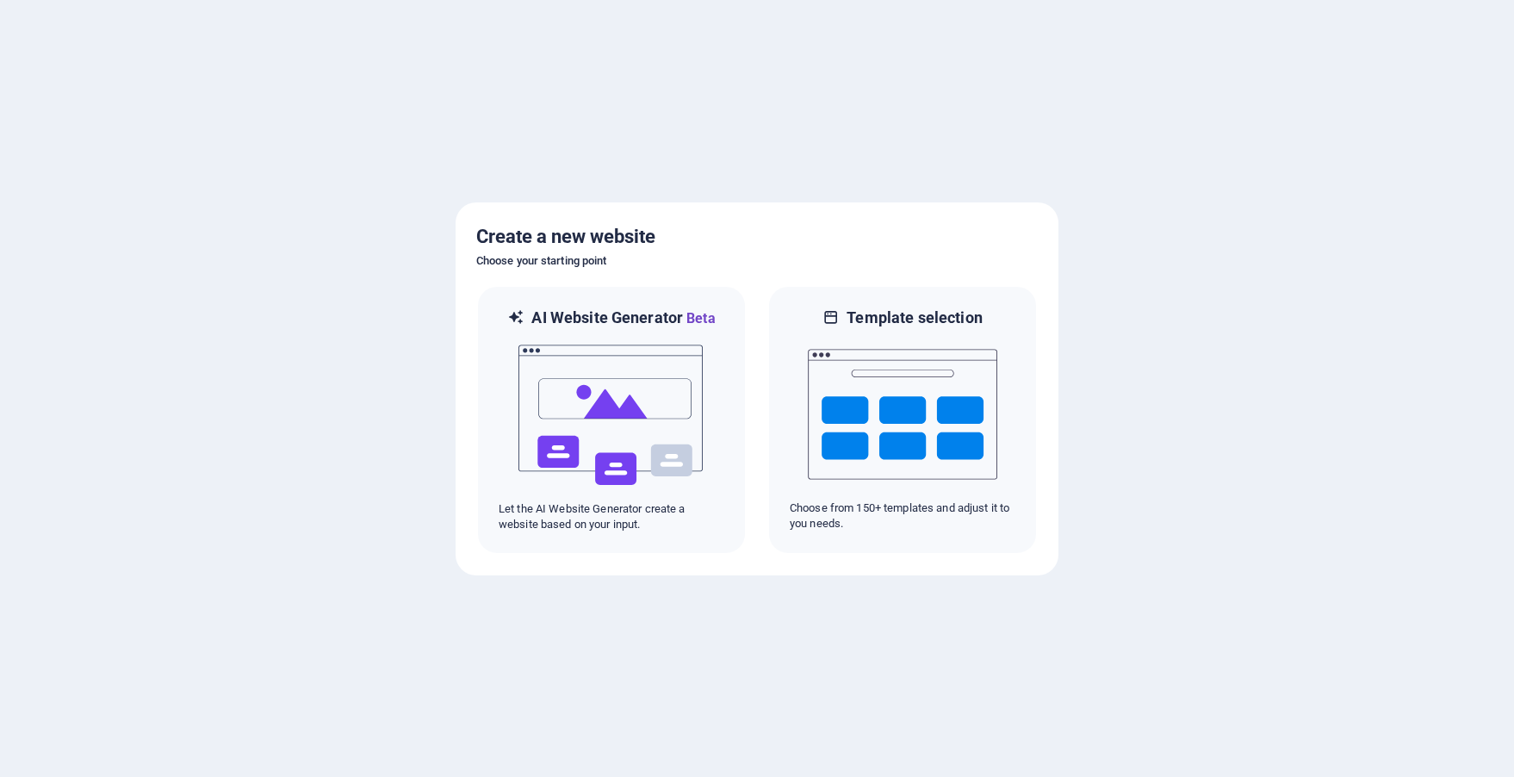 The width and height of the screenshot is (1514, 777). Describe the element at coordinates (699, 318) in the screenshot. I see `span: Beta` at that location.